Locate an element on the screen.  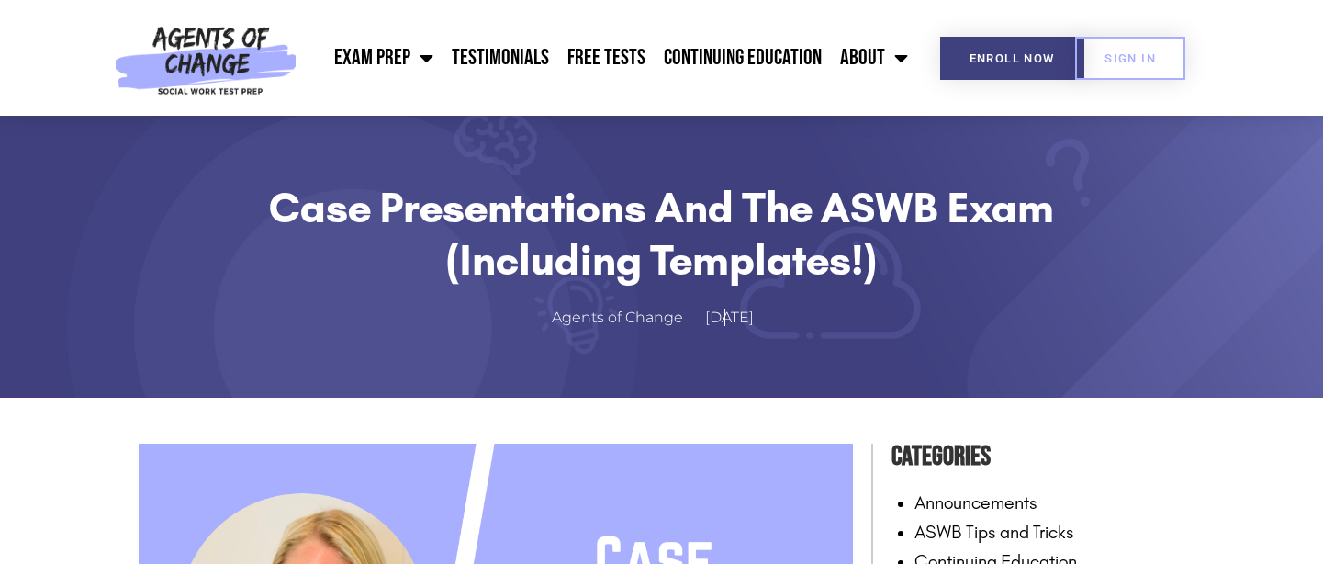
a: Enroll Now is located at coordinates (1012, 58).